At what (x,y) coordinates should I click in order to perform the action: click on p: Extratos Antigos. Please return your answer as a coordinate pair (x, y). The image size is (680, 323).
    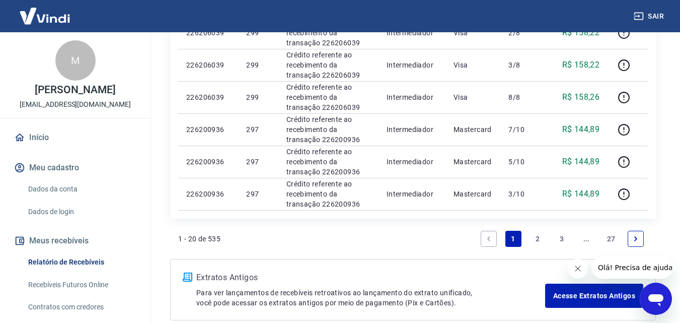
    Looking at the image, I should click on (370, 277).